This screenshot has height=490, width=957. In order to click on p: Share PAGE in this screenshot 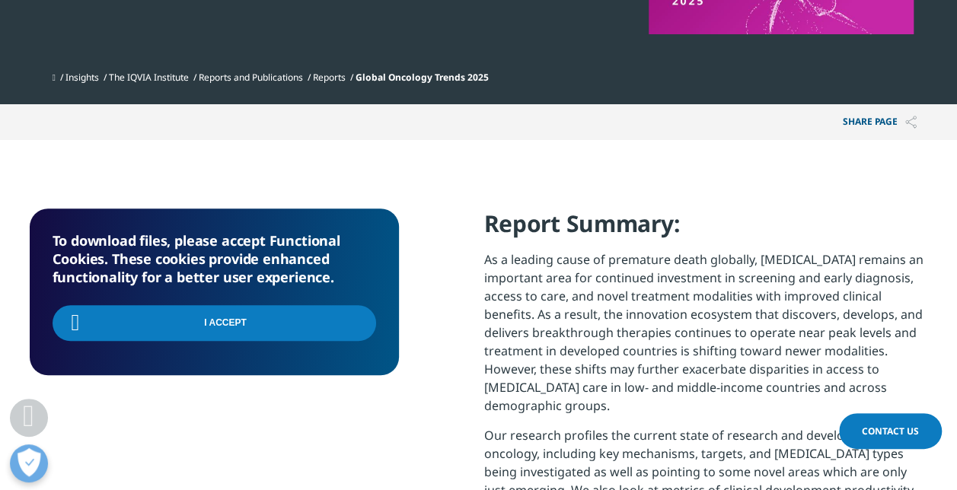, I will do `click(879, 122)`.